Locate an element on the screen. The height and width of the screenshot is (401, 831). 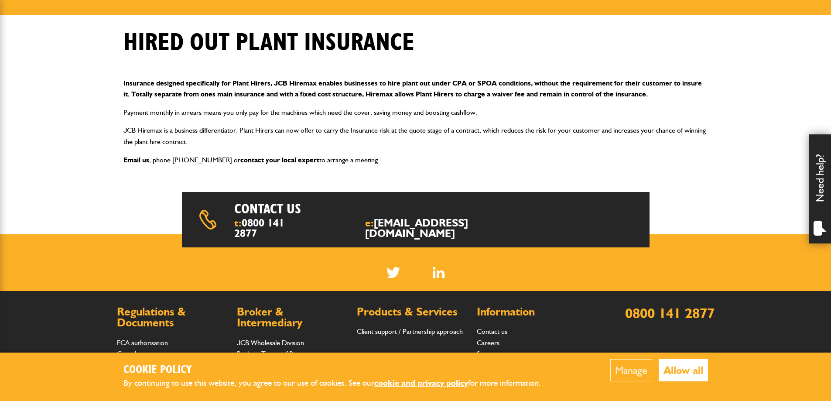
a: FCA authorisation is located at coordinates (142, 342).